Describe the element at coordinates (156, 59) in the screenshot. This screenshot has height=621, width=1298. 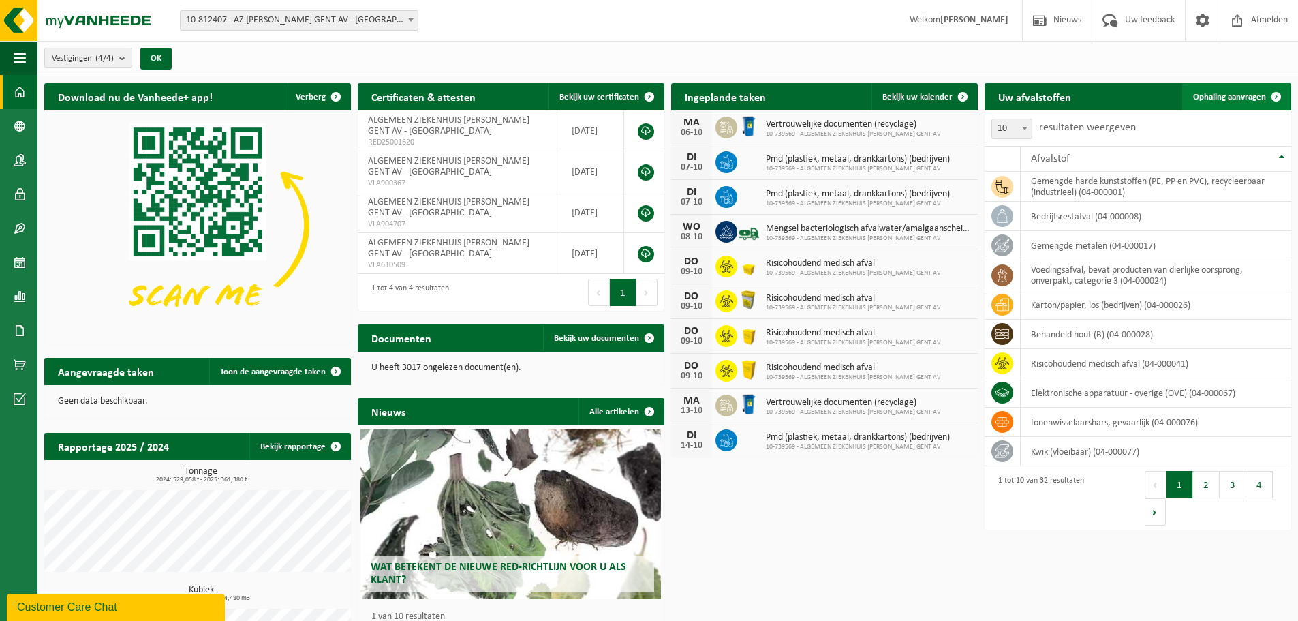
I see `button: OK` at that location.